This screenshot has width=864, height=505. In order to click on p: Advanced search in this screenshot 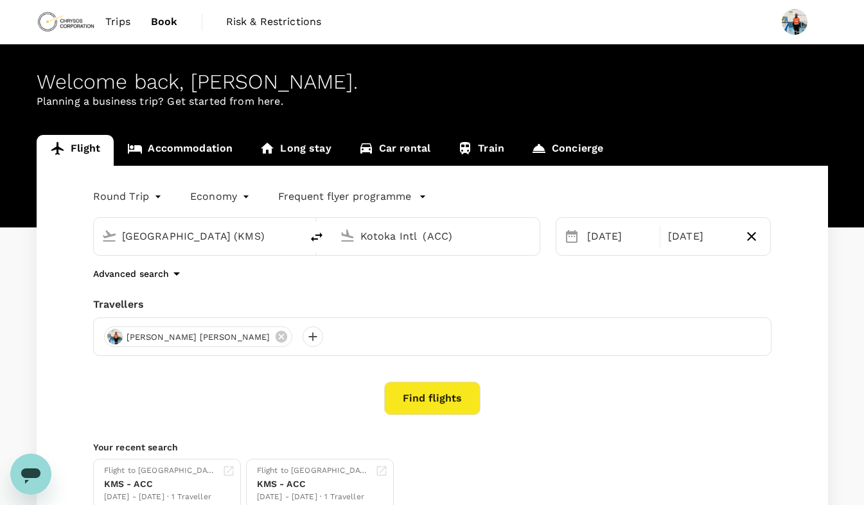, I will do `click(131, 274)`.